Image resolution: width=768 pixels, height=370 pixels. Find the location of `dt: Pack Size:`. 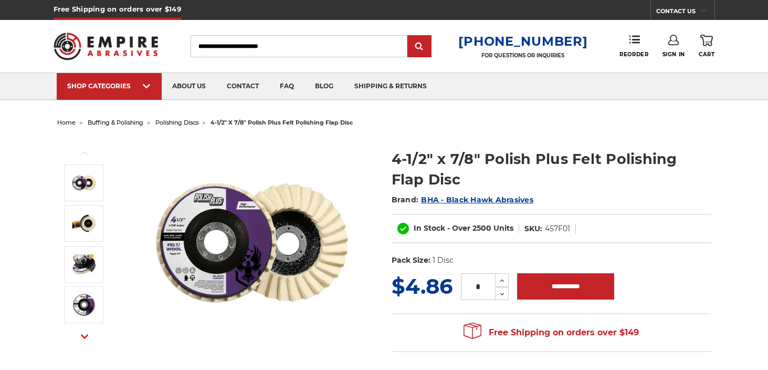

dt: Pack Size: is located at coordinates (411, 260).